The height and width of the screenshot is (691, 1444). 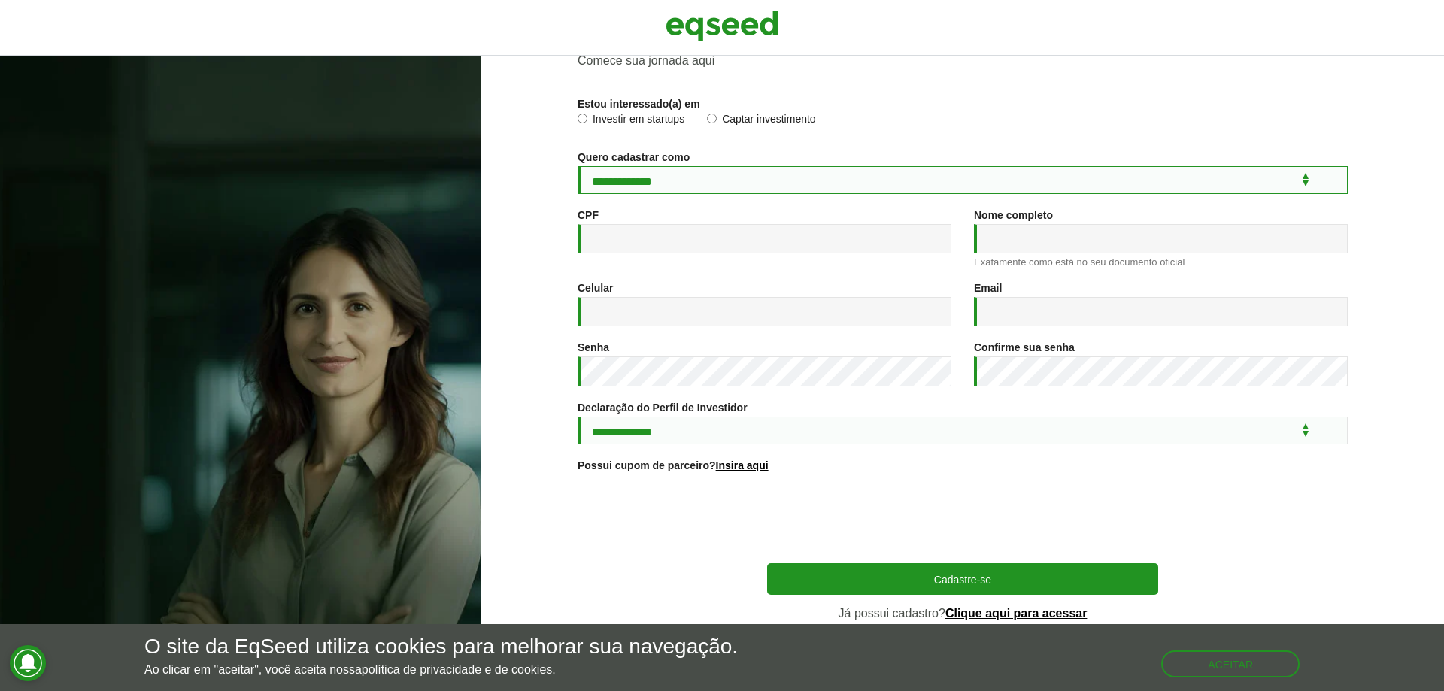 I want to click on h5: O site da EqSeed utiliza cookies para melhorar sua navegação., so click(x=441, y=647).